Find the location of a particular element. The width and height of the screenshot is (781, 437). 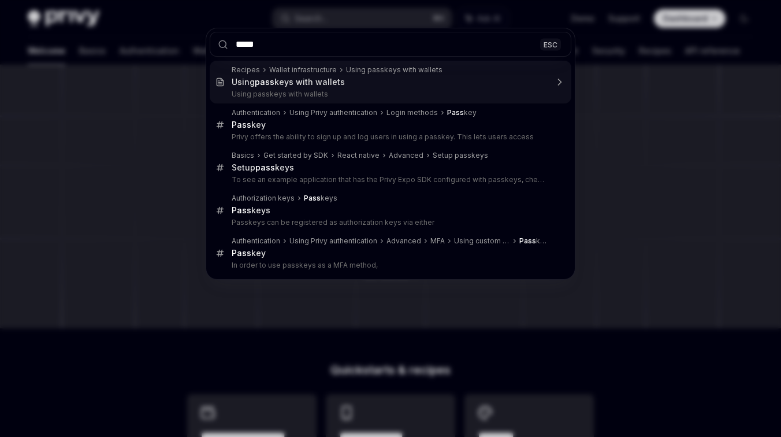

div: Using keys with wallets is located at coordinates (288, 82).